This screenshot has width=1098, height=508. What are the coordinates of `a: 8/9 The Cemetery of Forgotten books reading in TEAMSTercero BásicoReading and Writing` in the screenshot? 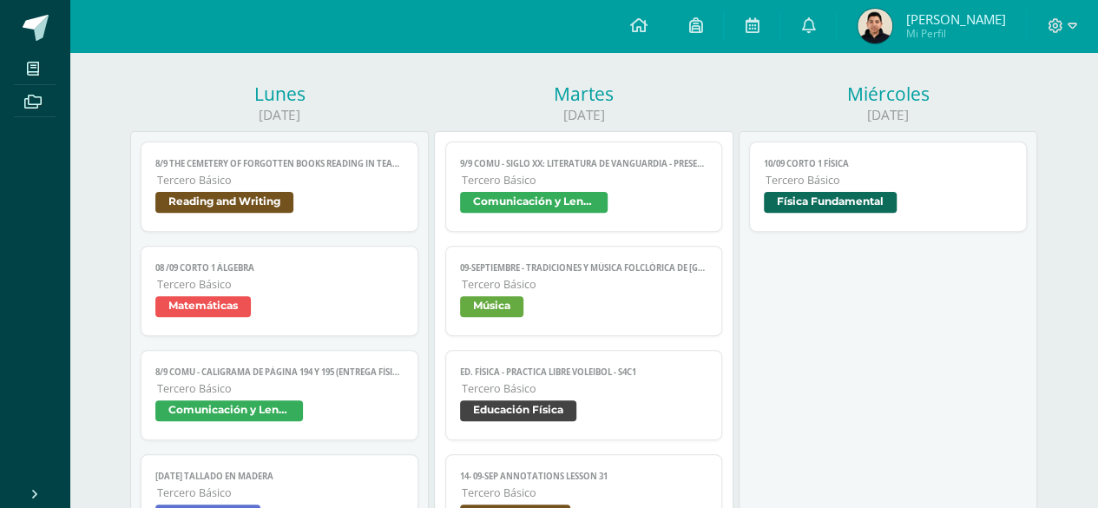 It's located at (279, 187).